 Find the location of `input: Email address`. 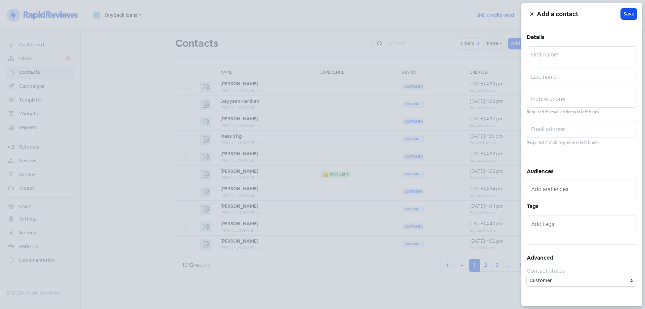

input: Email address is located at coordinates (582, 129).